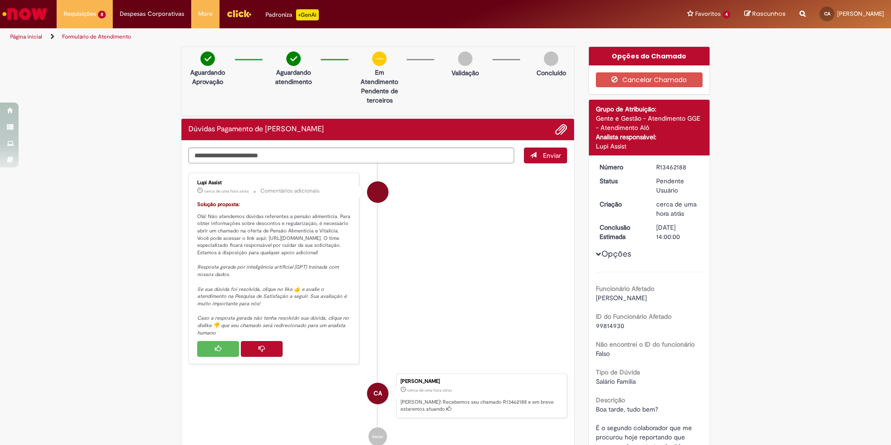 This screenshot has width=891, height=445. I want to click on div: Analista responsável:, so click(650, 137).